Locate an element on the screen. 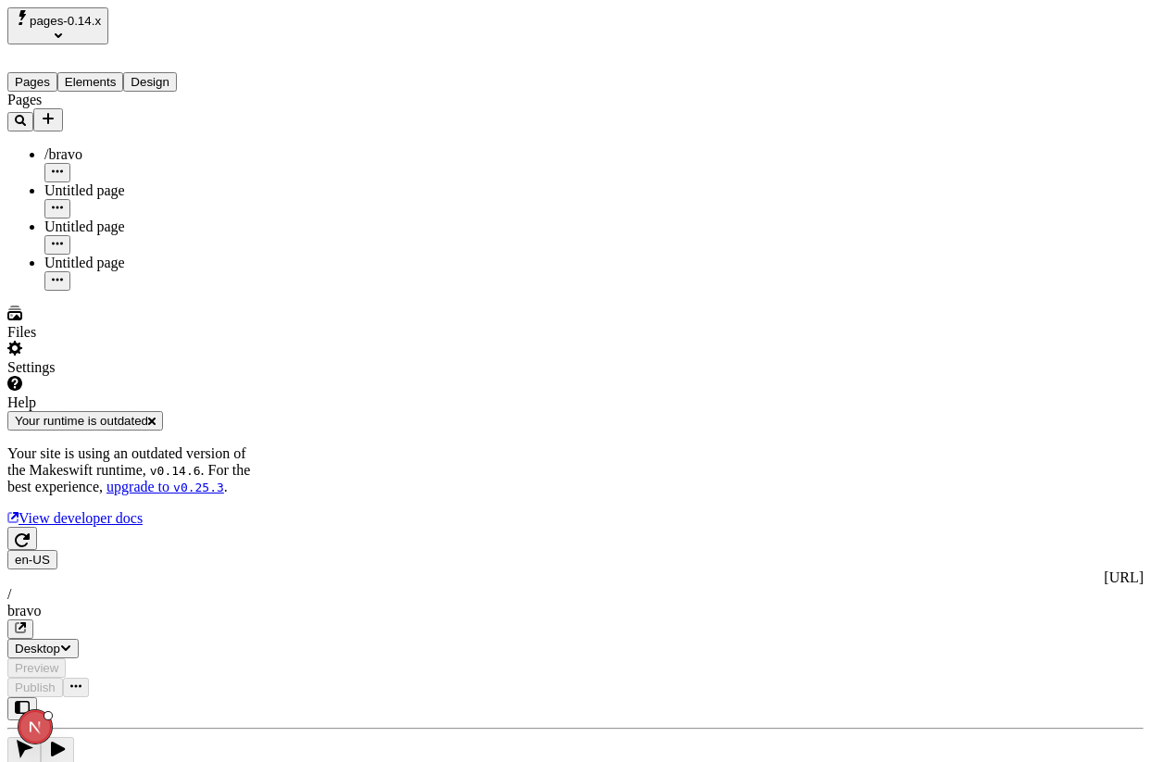  div: /bravo is located at coordinates (154, 155).